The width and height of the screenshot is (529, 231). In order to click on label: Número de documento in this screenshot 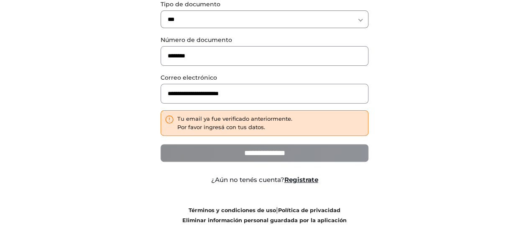, I will do `click(264, 40)`.